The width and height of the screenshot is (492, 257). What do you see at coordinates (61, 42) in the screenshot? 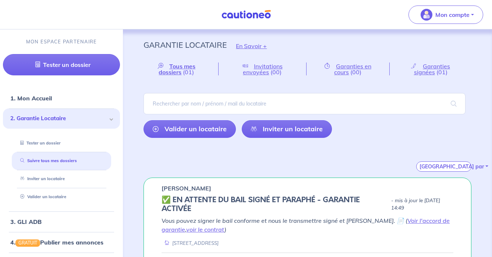
I see `p: MON ESPACE PARTENAIRE` at bounding box center [61, 42].